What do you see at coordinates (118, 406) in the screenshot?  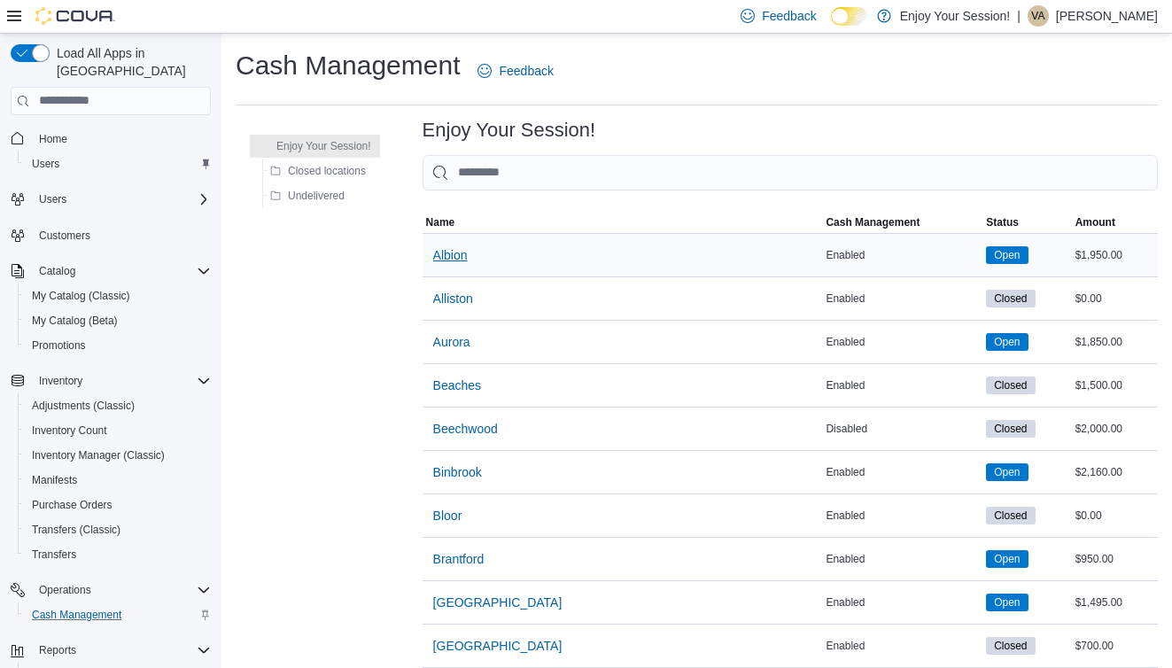 I see `button: Adjustments (Classic)` at bounding box center [118, 406].